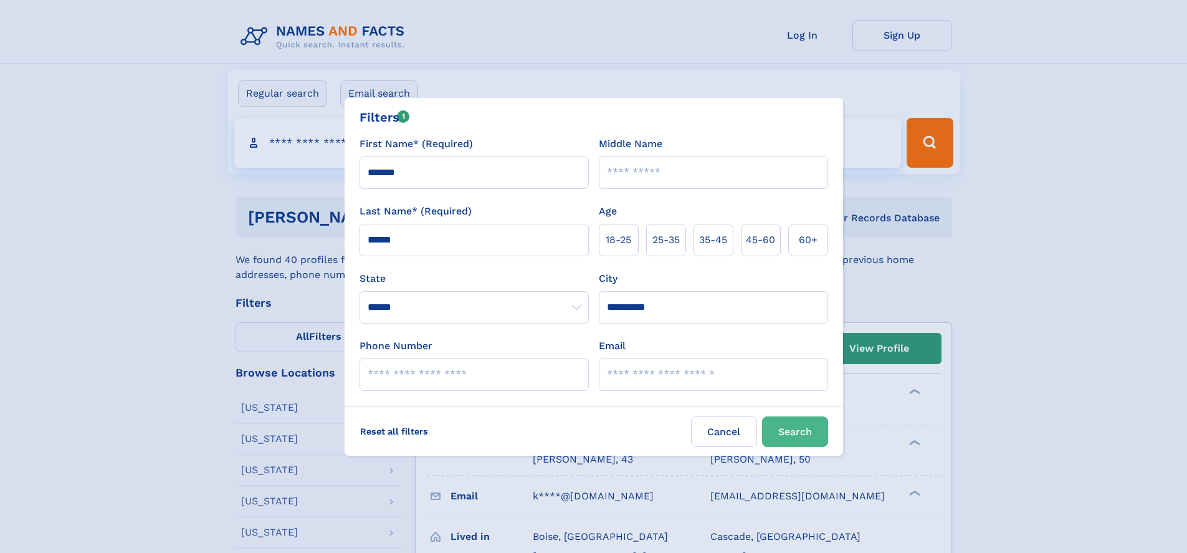 Image resolution: width=1187 pixels, height=553 pixels. I want to click on span: 35‑45, so click(713, 240).